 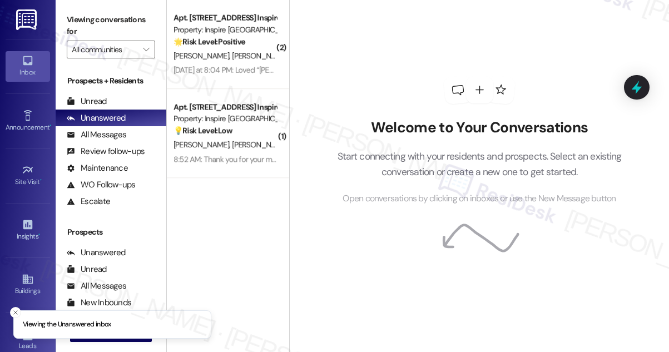 I want to click on div: Prospects, so click(x=111, y=232).